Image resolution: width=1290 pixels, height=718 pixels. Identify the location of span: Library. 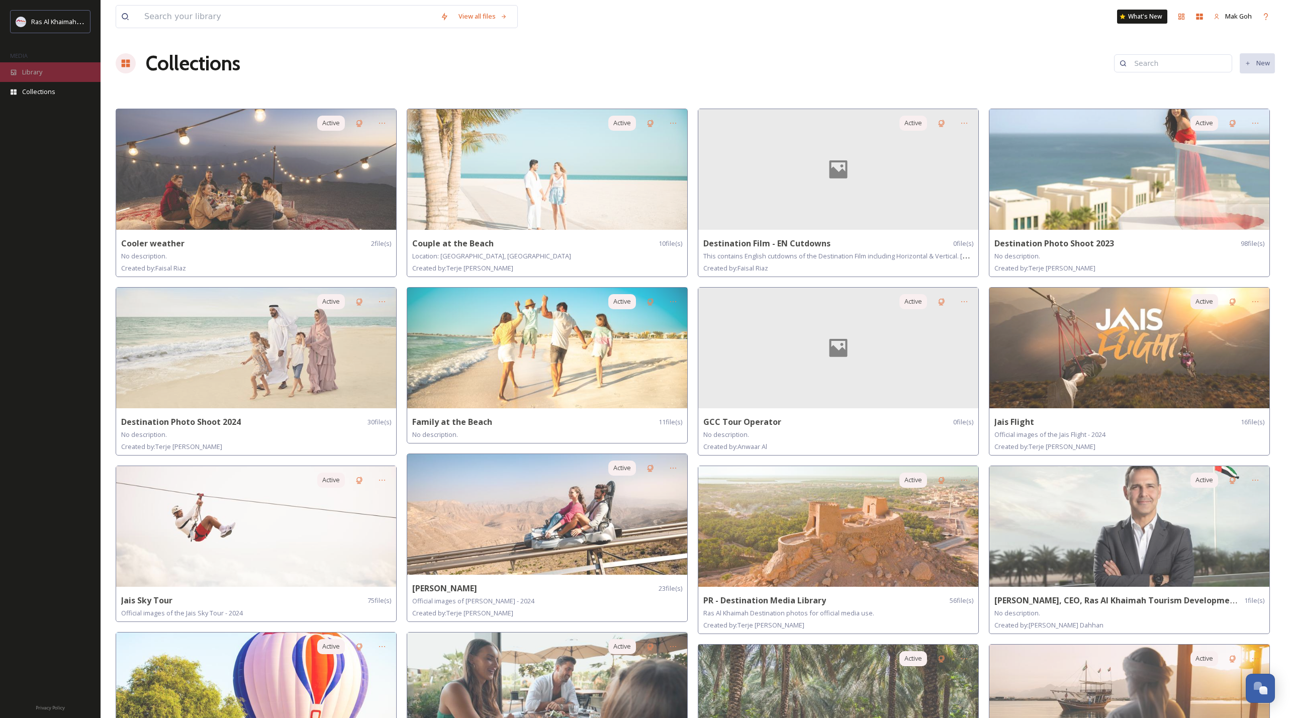
(32, 72).